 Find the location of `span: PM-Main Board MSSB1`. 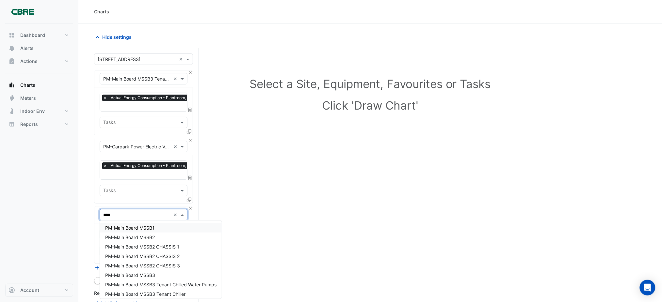

span: PM-Main Board MSSB1 is located at coordinates (130, 228).